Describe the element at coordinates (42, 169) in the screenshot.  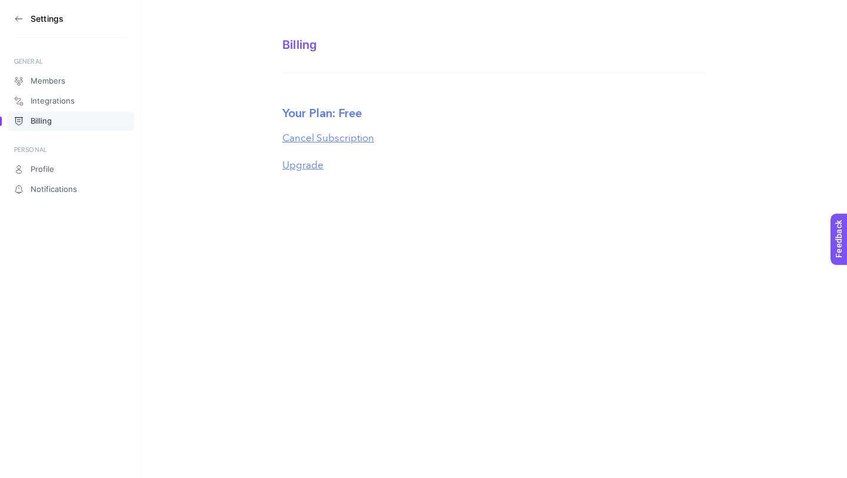
I see `span: Profile` at that location.